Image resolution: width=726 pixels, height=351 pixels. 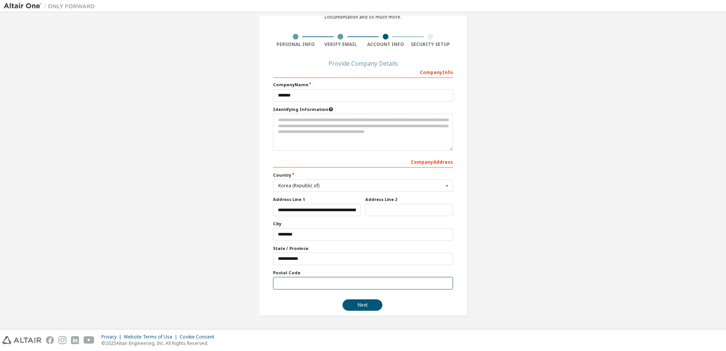 What do you see at coordinates (409, 199) in the screenshot?
I see `label: Address Line 2` at bounding box center [409, 199].